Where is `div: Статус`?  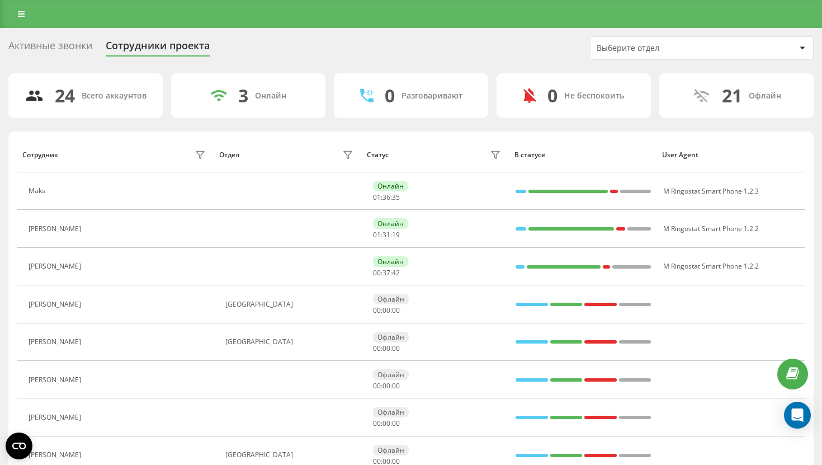
div: Статус is located at coordinates (378, 155).